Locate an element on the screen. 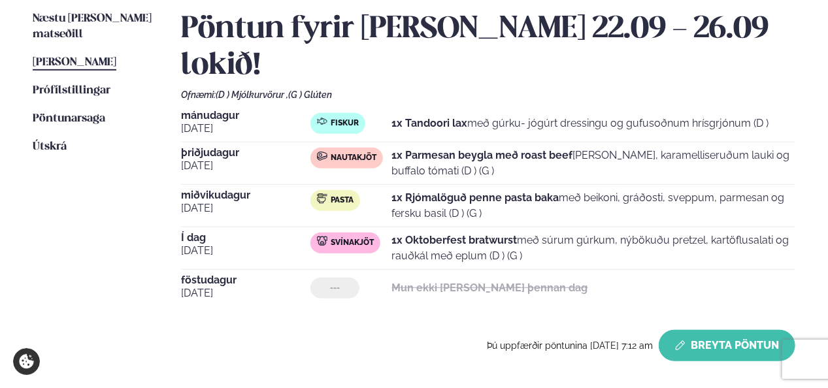 This screenshot has height=388, width=828. span: Fiskur is located at coordinates (344, 123).